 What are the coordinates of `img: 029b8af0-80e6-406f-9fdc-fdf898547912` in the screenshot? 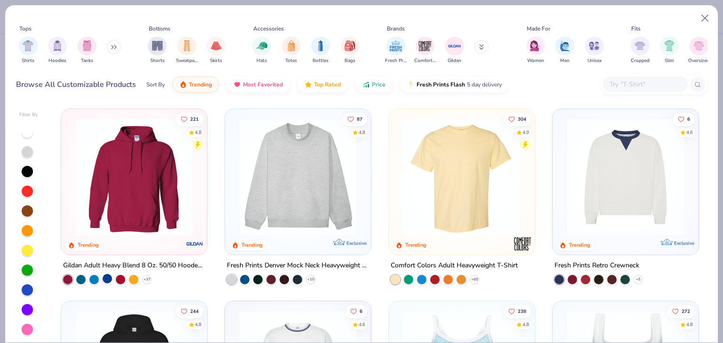 It's located at (462, 177).